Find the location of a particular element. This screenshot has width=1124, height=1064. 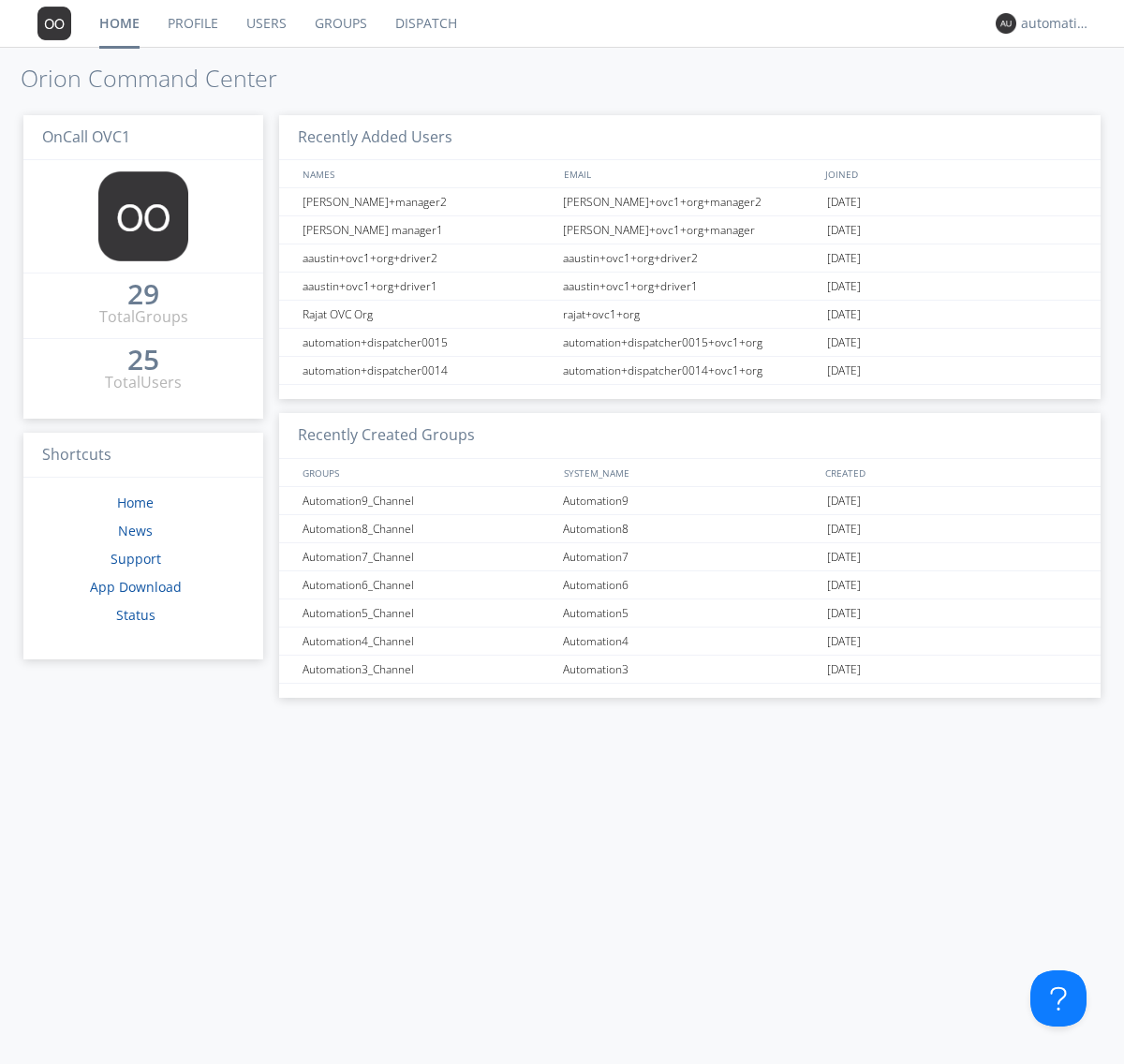

div: EMAIL is located at coordinates (690, 173).